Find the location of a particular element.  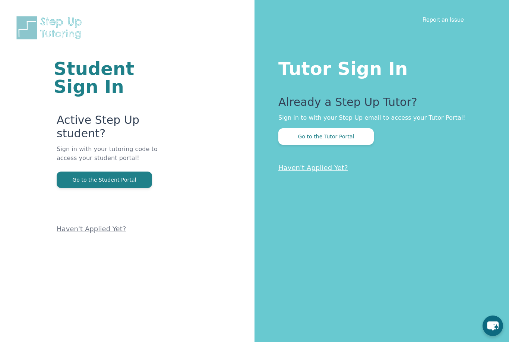

a: Go to the Tutor Portal is located at coordinates (326, 136).